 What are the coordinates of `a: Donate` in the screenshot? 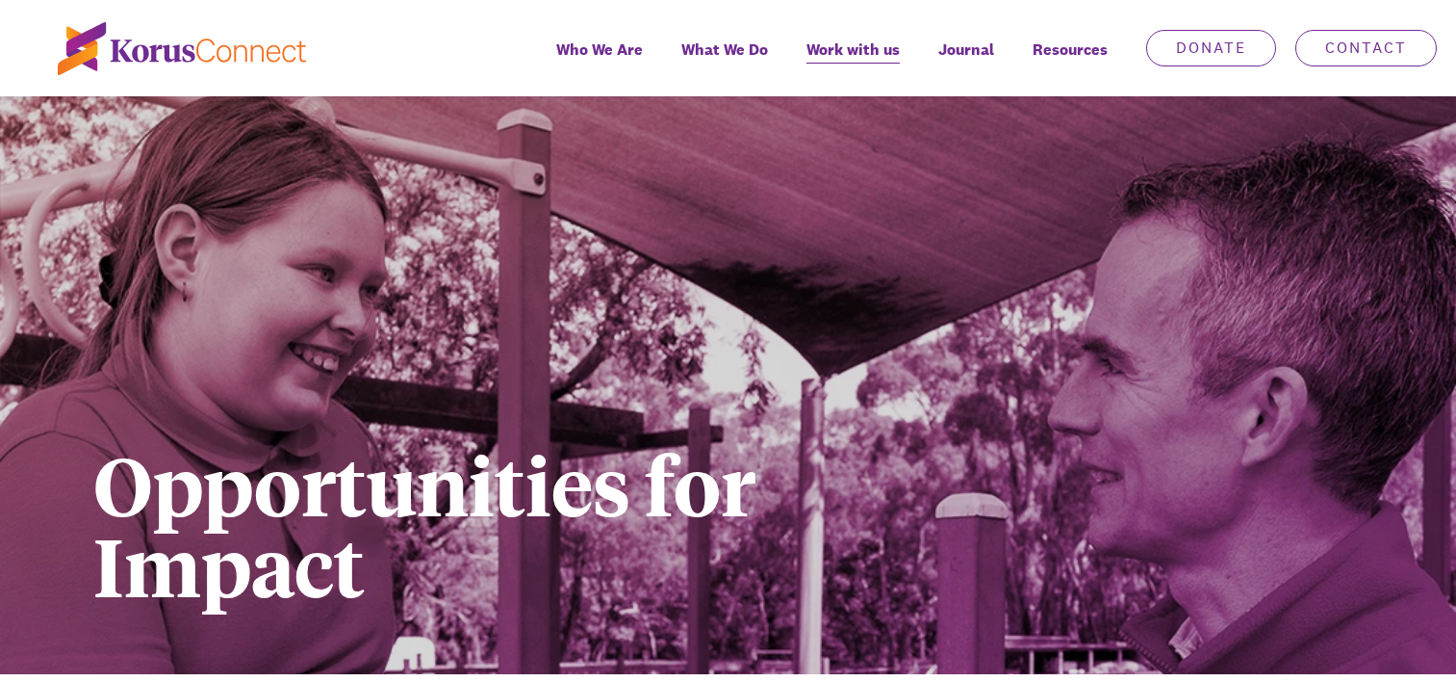 It's located at (1211, 48).